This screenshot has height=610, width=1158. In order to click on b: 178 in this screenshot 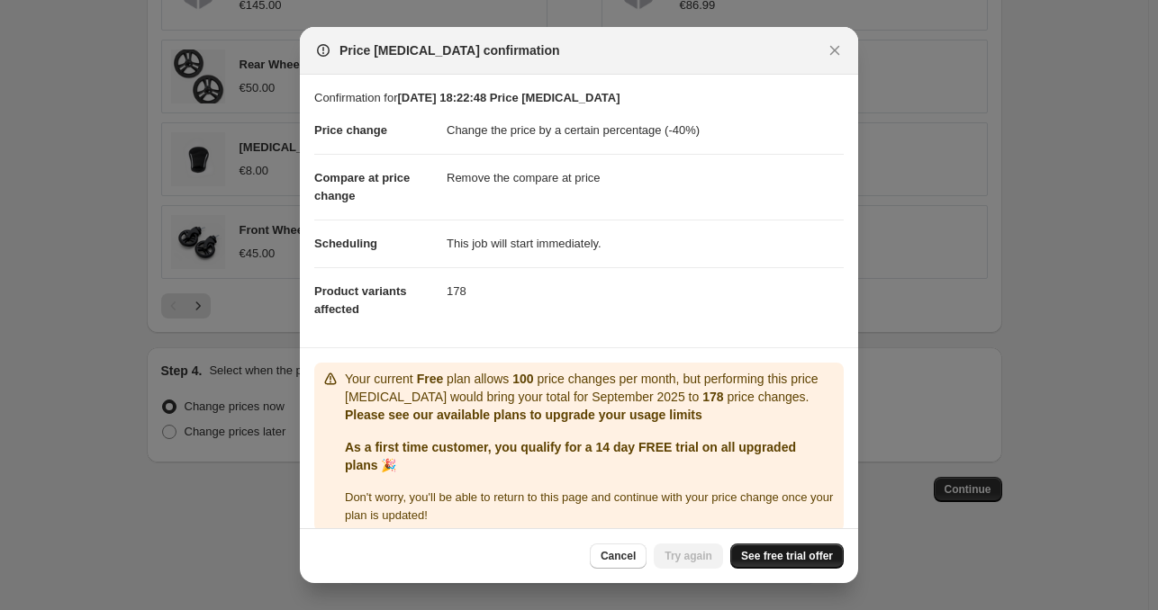, I will do `click(712, 397)`.